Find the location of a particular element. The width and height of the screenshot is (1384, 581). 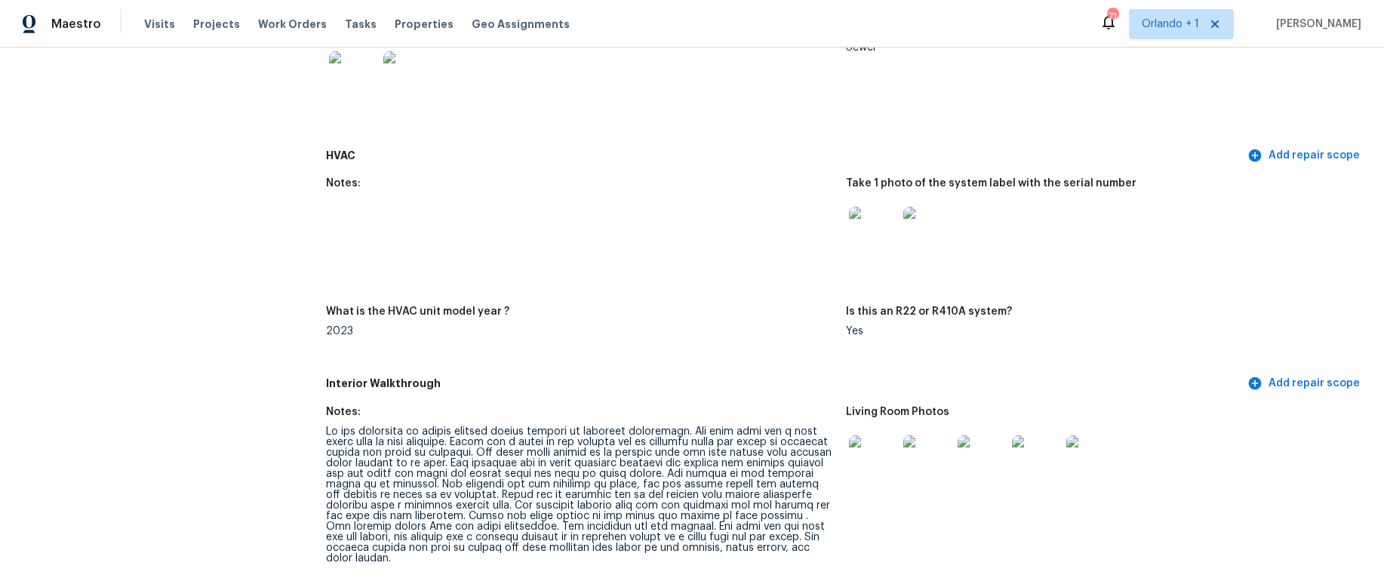

div: Sewer is located at coordinates (1099, 48).